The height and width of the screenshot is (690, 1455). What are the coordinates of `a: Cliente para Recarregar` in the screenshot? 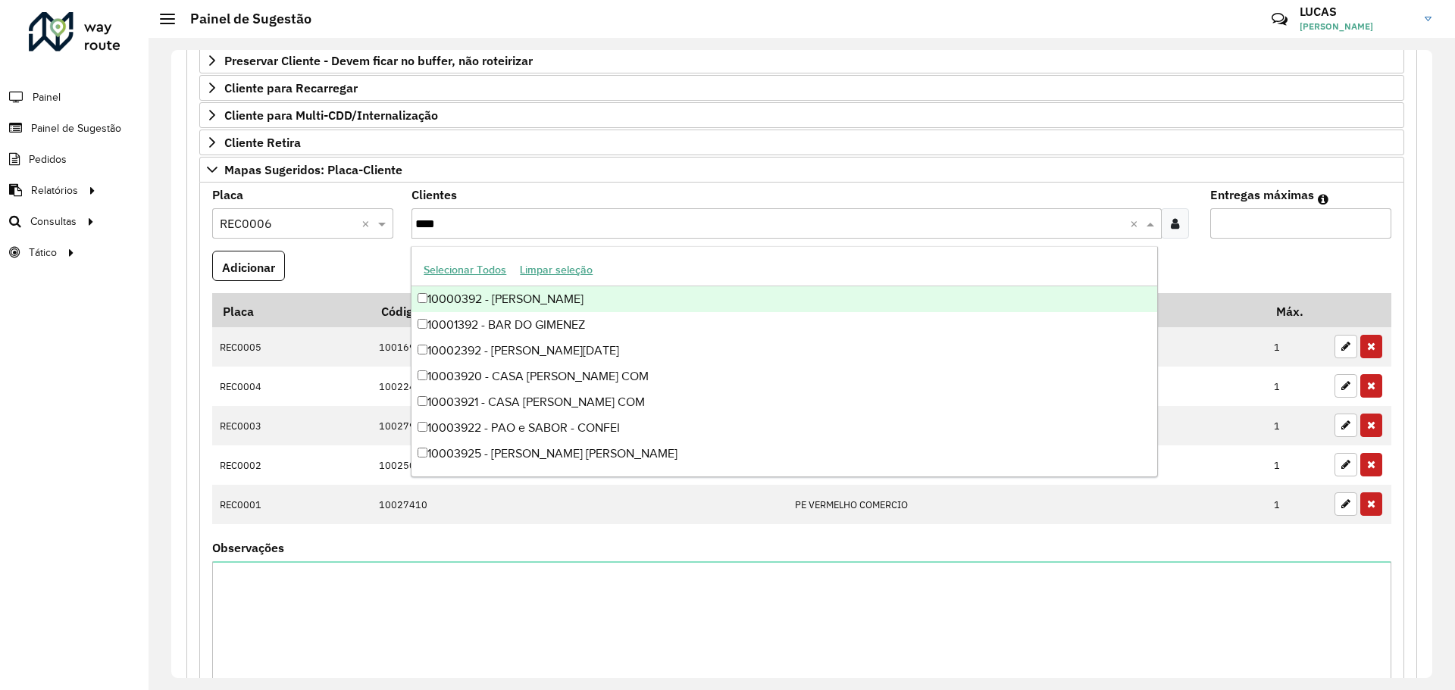 It's located at (802, 88).